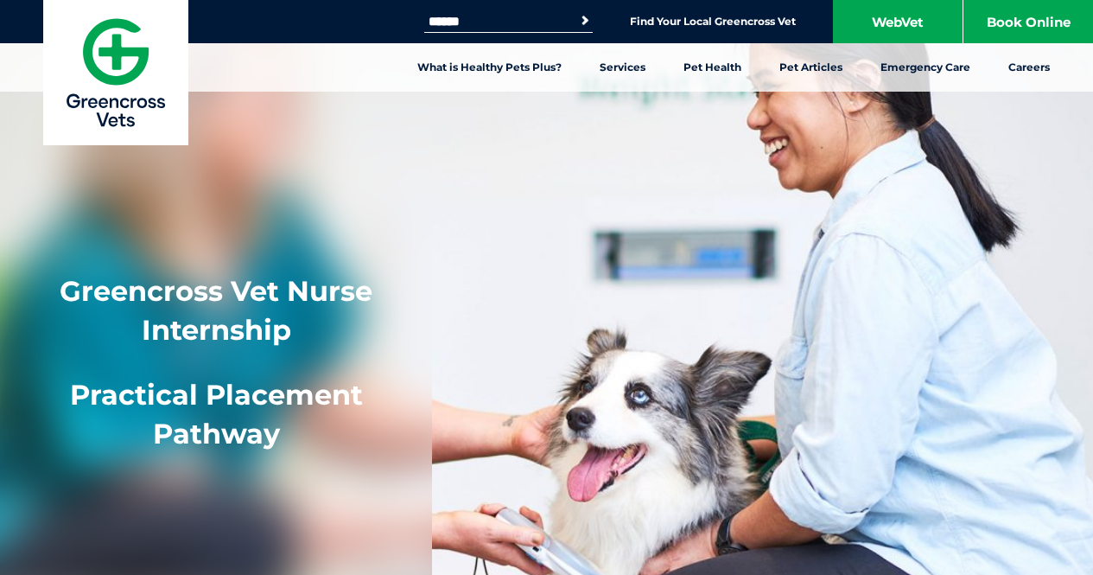 This screenshot has height=575, width=1093. I want to click on a: Find Your Local Greencross Vet, so click(713, 22).